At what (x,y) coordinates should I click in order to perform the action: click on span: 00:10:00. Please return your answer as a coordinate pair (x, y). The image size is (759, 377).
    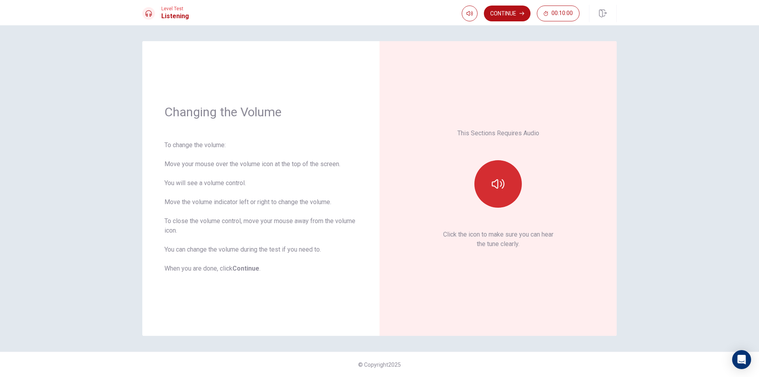
    Looking at the image, I should click on (562, 13).